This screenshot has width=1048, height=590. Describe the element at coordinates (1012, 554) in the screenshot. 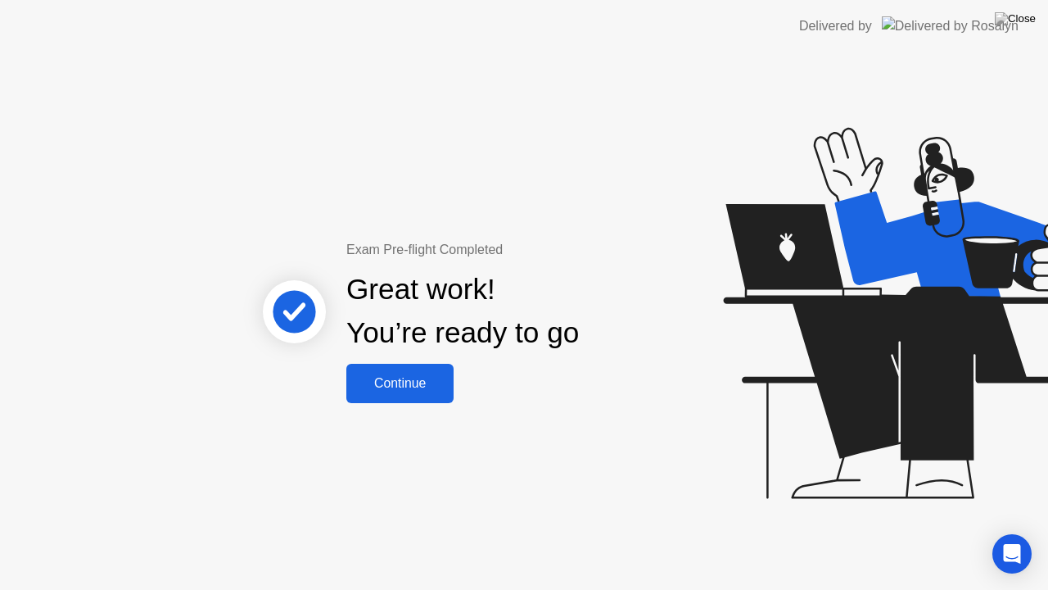

I see `div: Open Intercom Messenger` at that location.